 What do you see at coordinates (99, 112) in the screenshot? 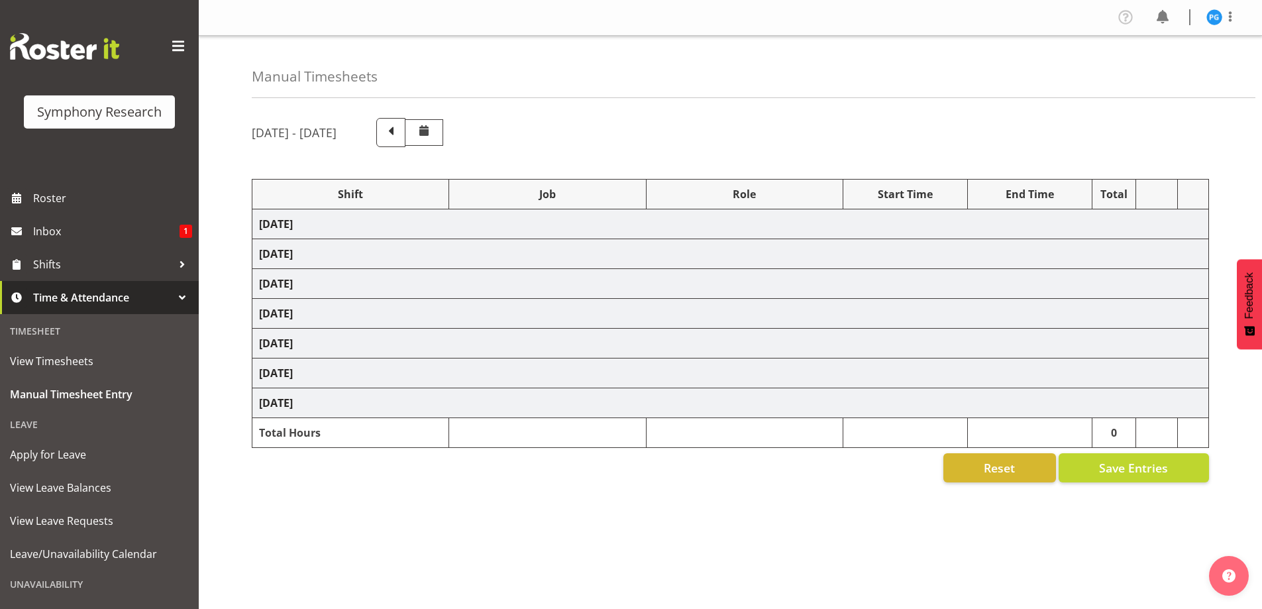
I see `div: Symphony Research` at bounding box center [99, 112].